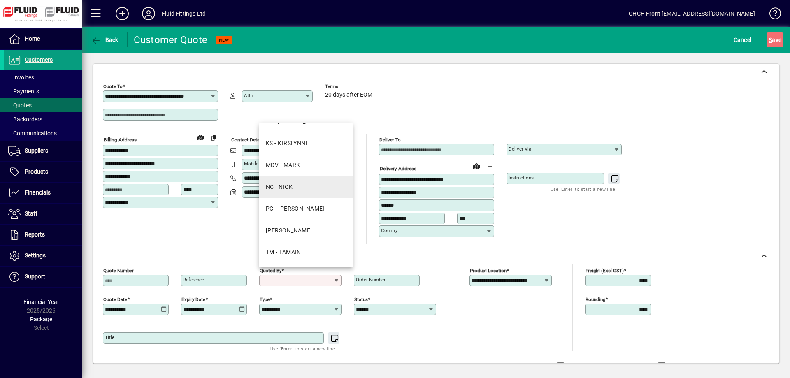  What do you see at coordinates (43, 277) in the screenshot?
I see `a: Support` at bounding box center [43, 277].